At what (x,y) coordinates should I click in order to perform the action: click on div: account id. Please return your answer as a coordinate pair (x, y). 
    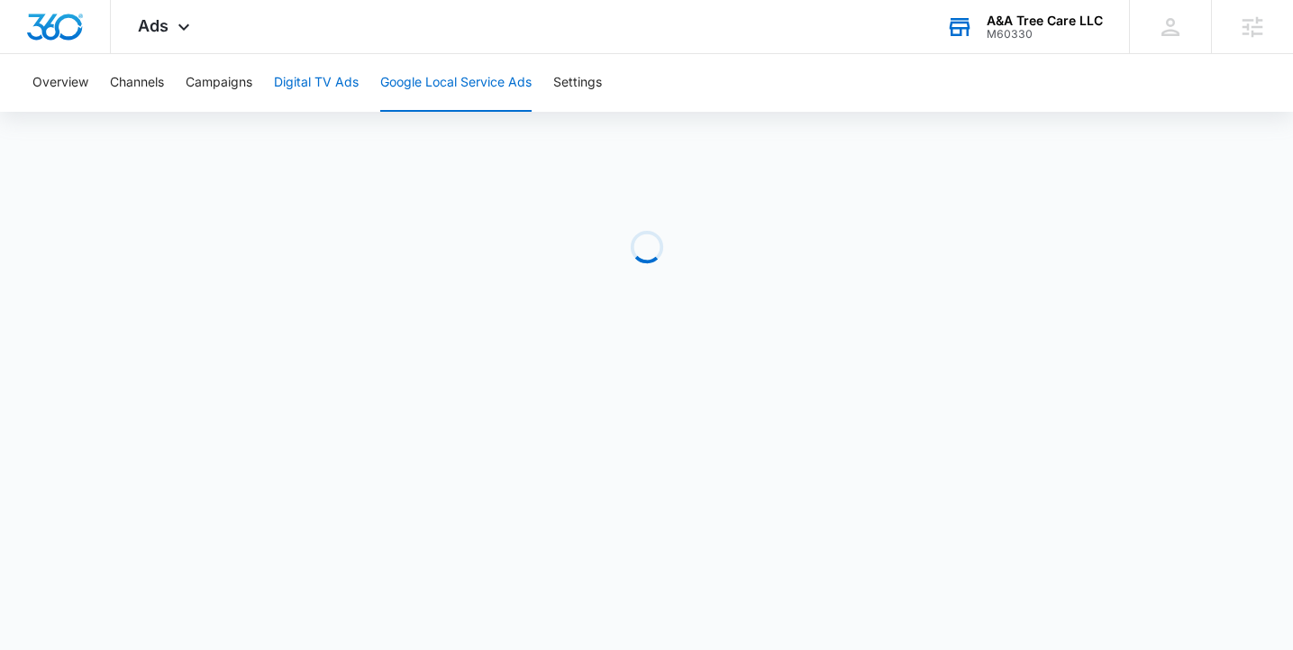
    Looking at the image, I should click on (1045, 34).